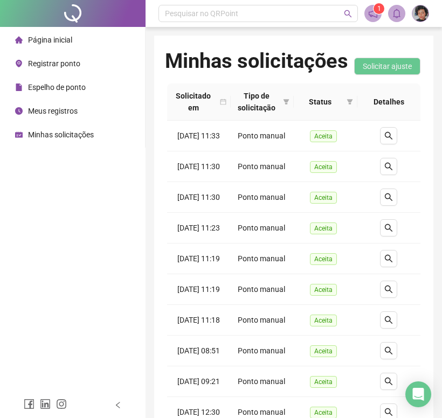 The height and width of the screenshot is (418, 442). What do you see at coordinates (379, 9) in the screenshot?
I see `sup: 1` at bounding box center [379, 9].